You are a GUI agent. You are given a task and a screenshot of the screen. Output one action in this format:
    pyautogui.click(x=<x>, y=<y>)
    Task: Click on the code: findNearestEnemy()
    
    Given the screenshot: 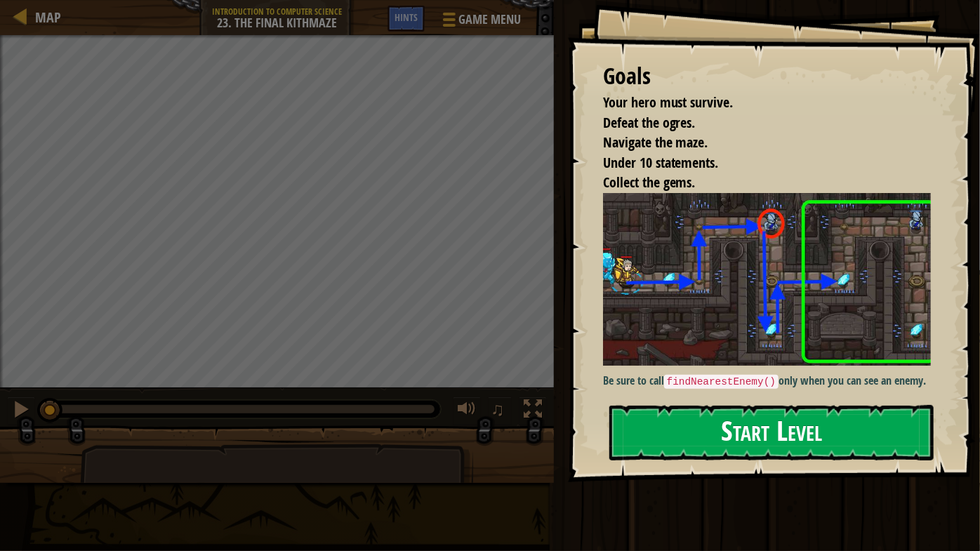 What is the action you would take?
    pyautogui.click(x=721, y=382)
    